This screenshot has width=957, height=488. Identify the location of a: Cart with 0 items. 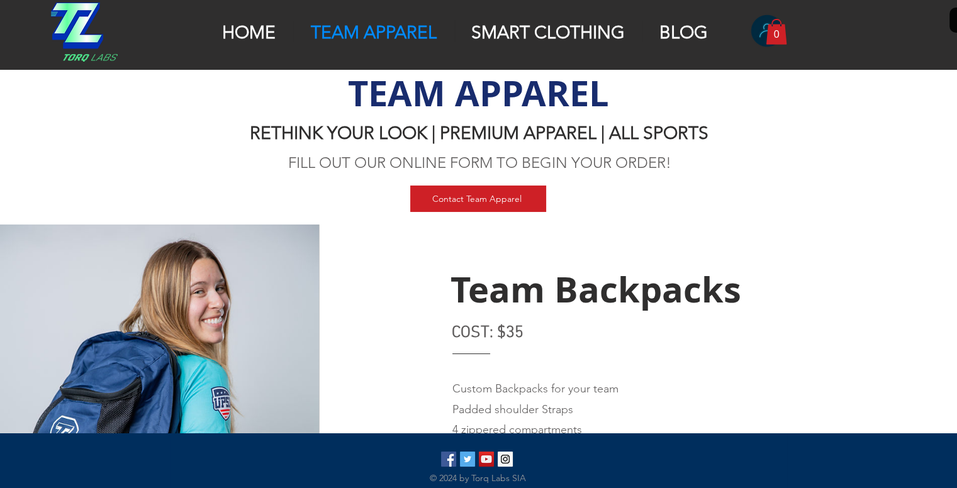
(777, 31).